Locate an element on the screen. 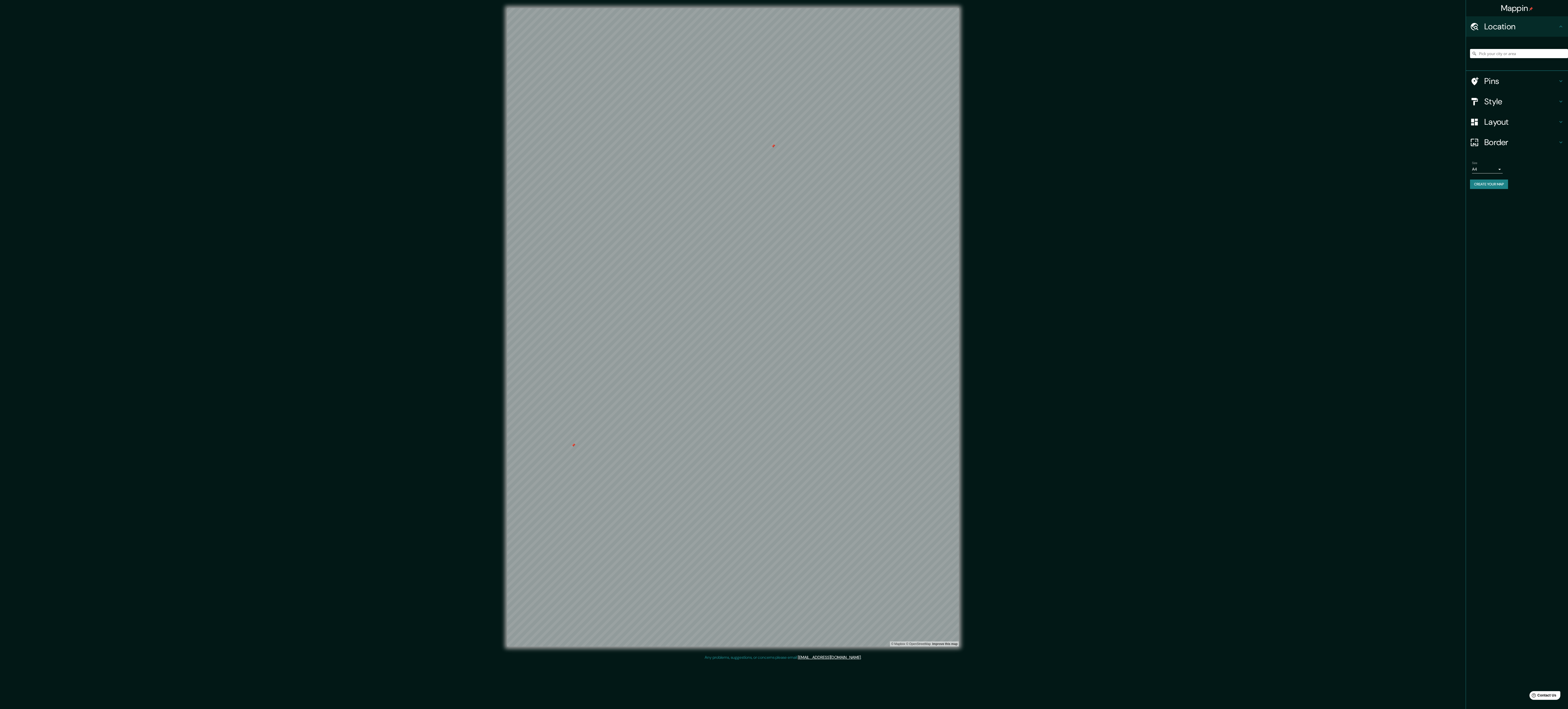 This screenshot has height=709, width=1568. canvas: Map is located at coordinates (733, 327).